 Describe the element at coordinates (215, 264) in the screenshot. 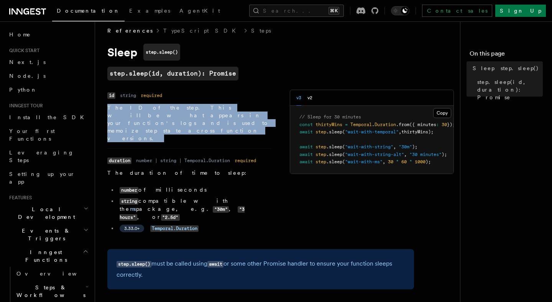

I see `code: await` at that location.